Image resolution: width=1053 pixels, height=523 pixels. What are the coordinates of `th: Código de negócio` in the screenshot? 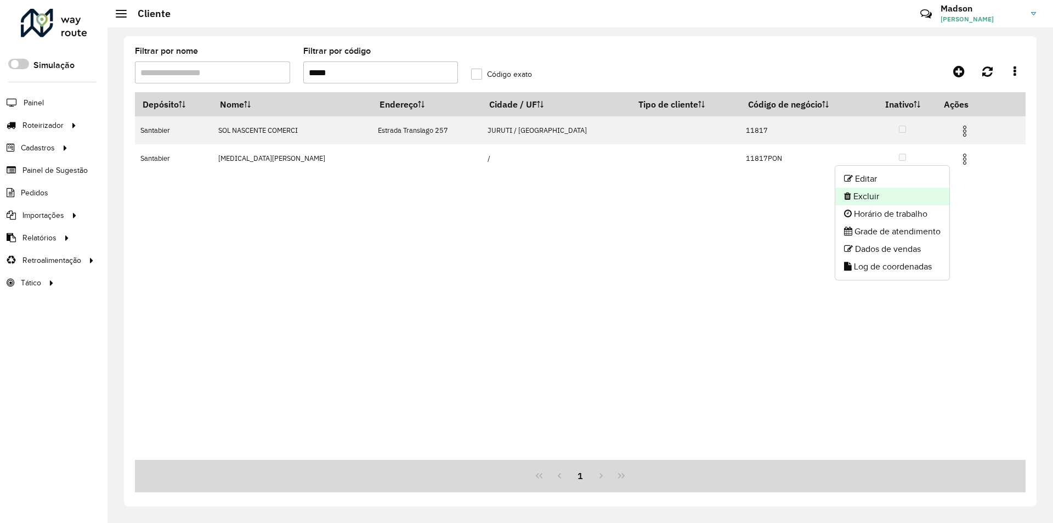 It's located at (804, 104).